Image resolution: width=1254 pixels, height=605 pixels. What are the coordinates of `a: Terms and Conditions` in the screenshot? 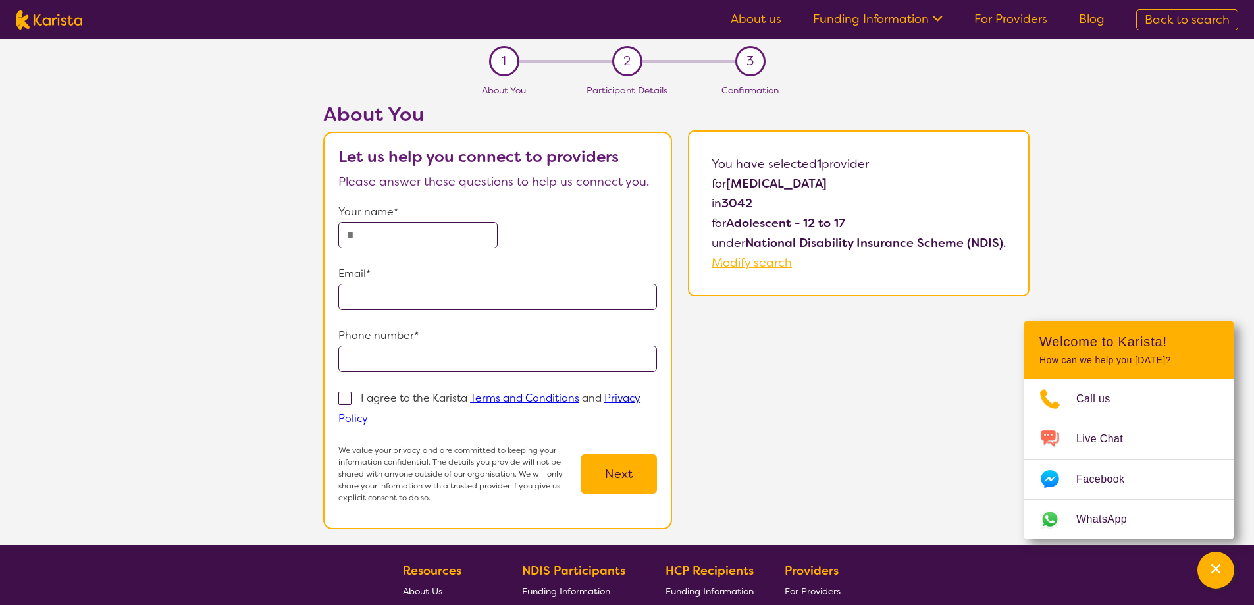 It's located at (524, 397).